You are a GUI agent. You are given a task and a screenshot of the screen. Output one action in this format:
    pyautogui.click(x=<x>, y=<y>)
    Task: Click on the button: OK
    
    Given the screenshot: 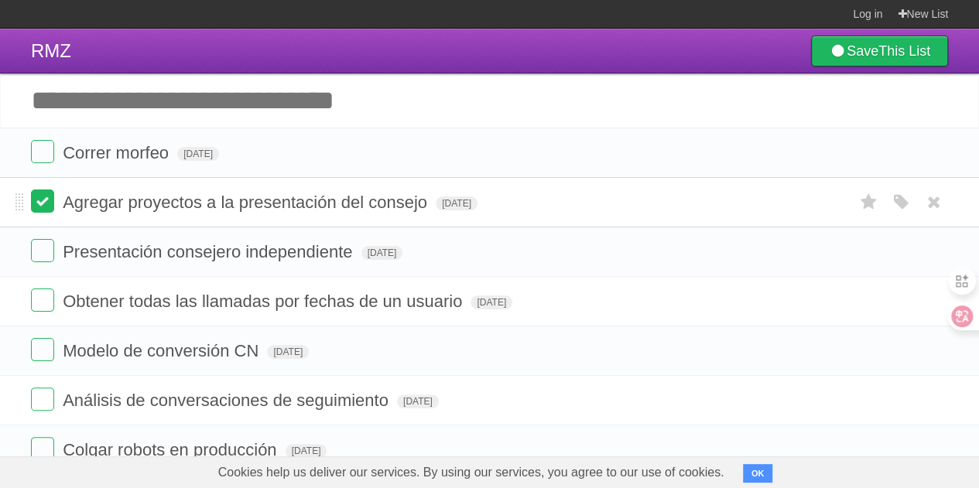 What is the action you would take?
    pyautogui.click(x=757, y=473)
    